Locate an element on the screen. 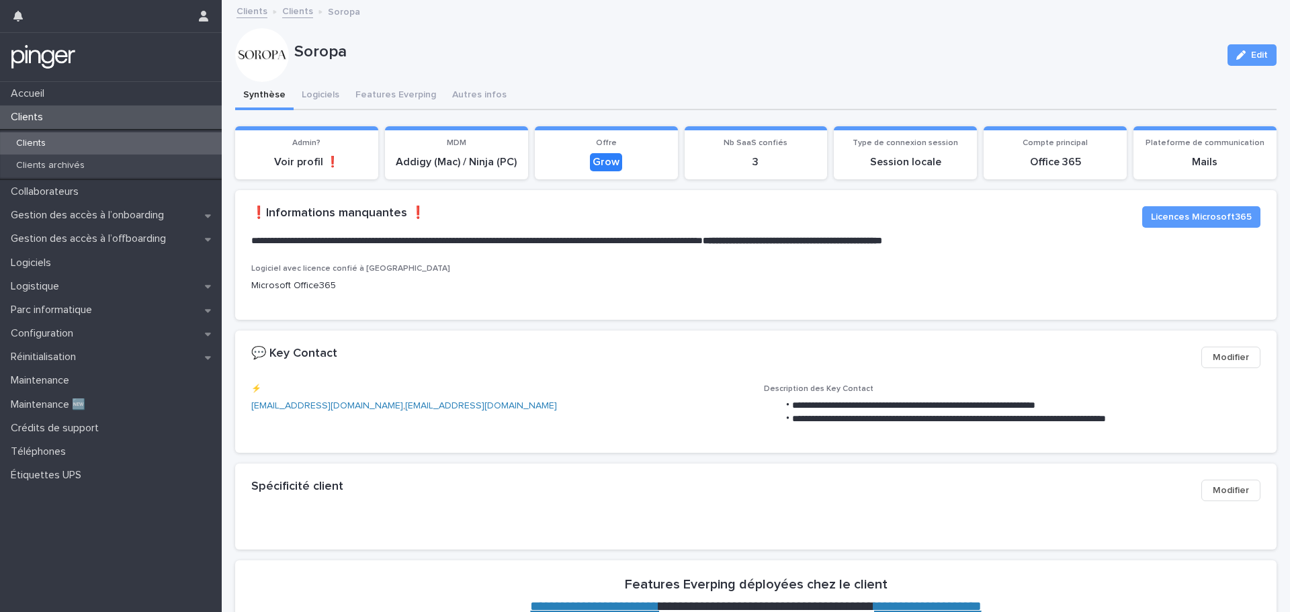 The height and width of the screenshot is (612, 1290). p: Mails is located at coordinates (1205, 162).